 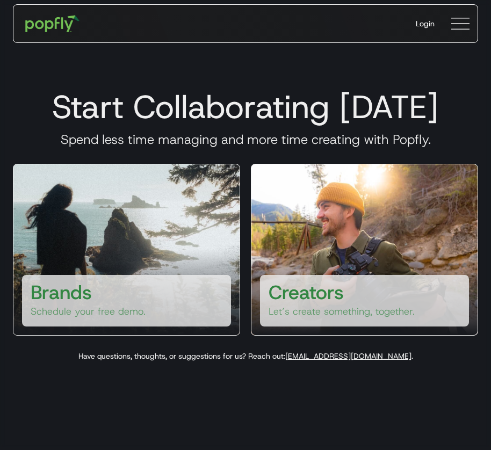 I want to click on a: Login, so click(x=425, y=24).